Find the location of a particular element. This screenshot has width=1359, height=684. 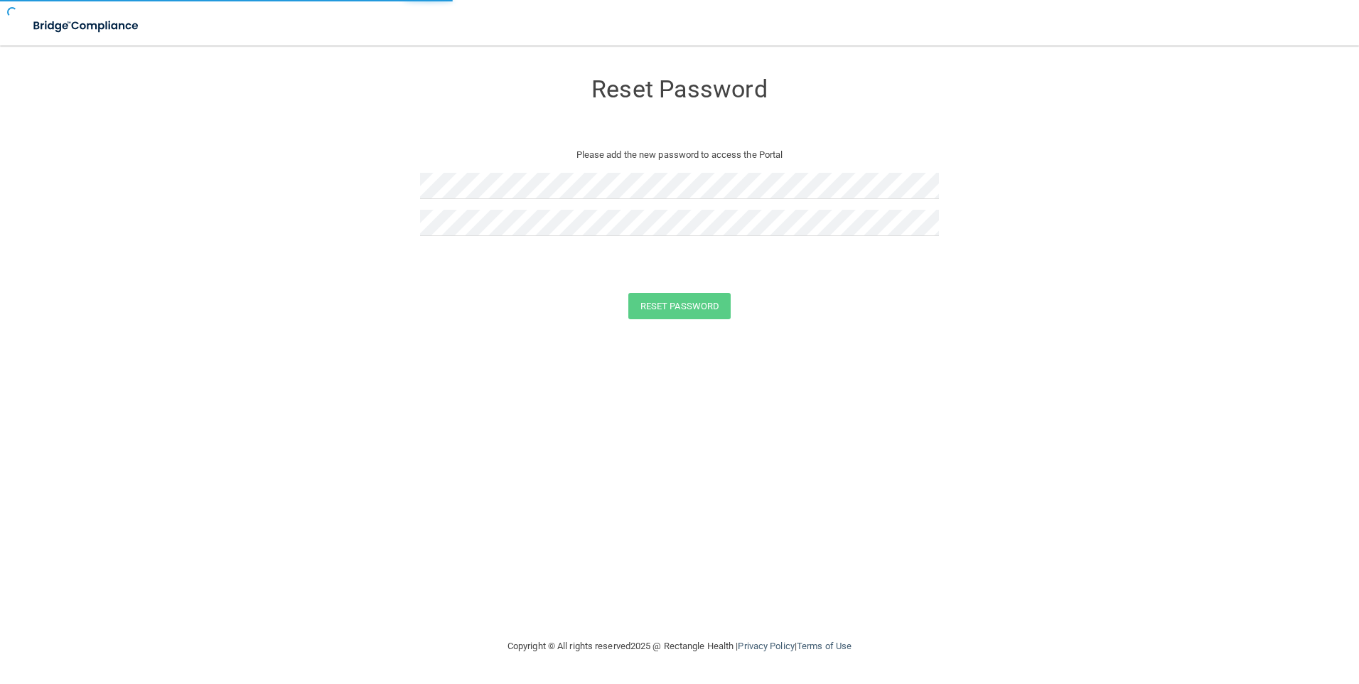

div: Copyright © All rights reserved 2025 @ Rectangle Health | | is located at coordinates (680, 646).